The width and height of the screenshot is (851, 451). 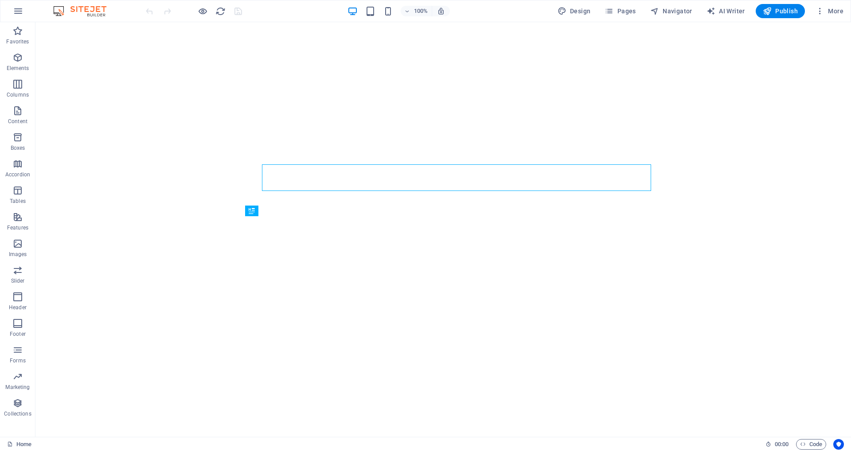 What do you see at coordinates (416, 11) in the screenshot?
I see `button: 100%` at bounding box center [416, 11].